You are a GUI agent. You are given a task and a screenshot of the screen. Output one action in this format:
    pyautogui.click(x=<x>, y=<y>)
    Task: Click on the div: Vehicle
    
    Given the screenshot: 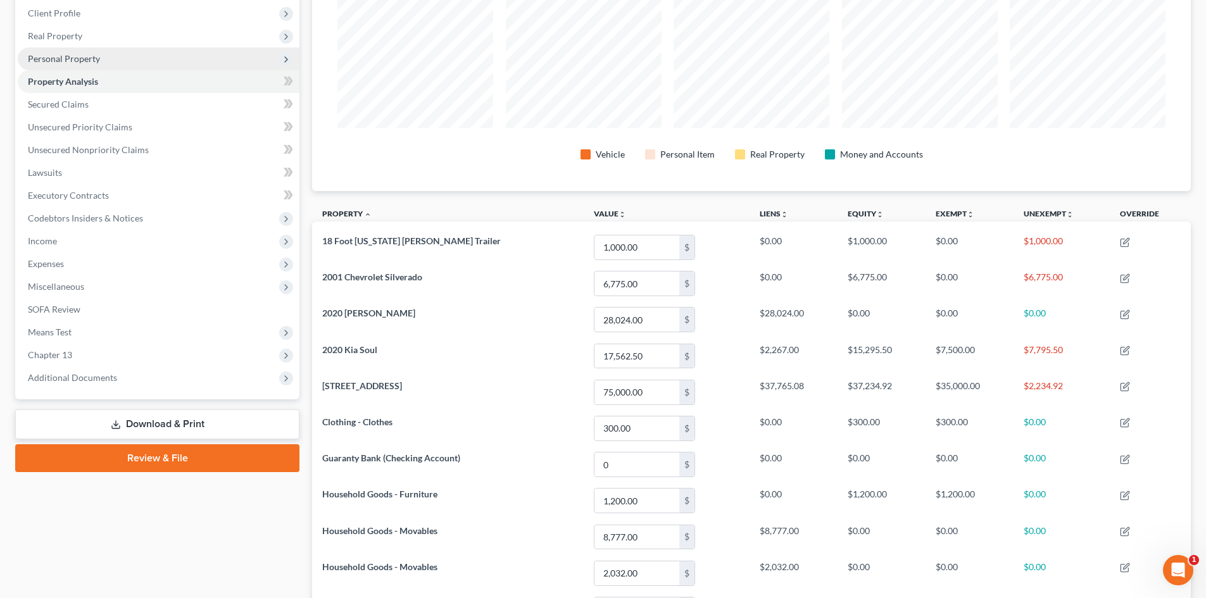 What is the action you would take?
    pyautogui.click(x=610, y=154)
    